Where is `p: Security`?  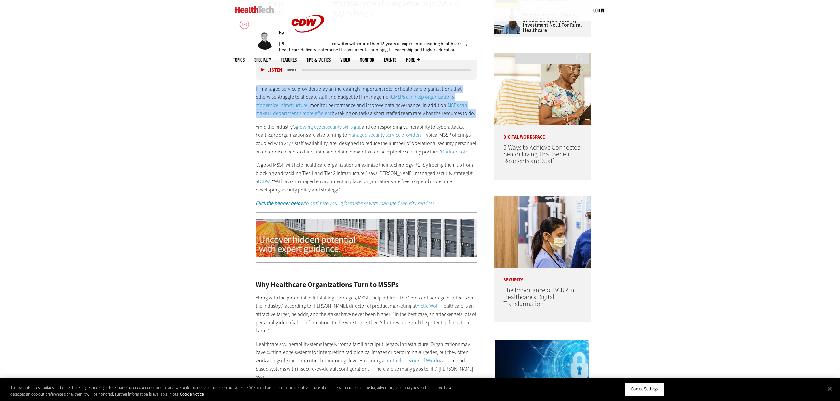
p: Security is located at coordinates (542, 275).